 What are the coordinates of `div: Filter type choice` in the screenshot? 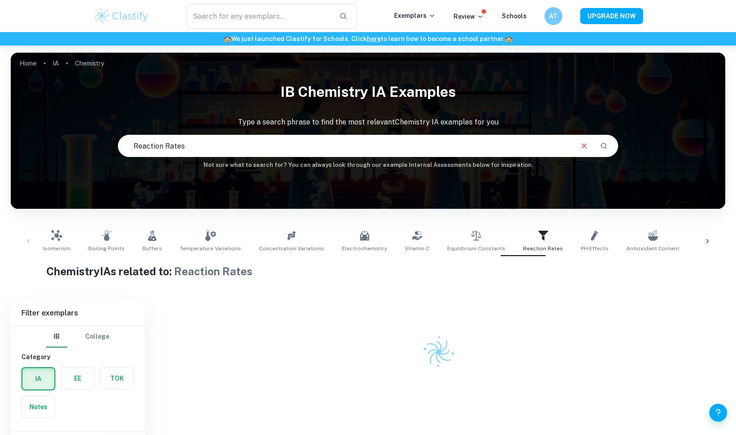 It's located at (78, 337).